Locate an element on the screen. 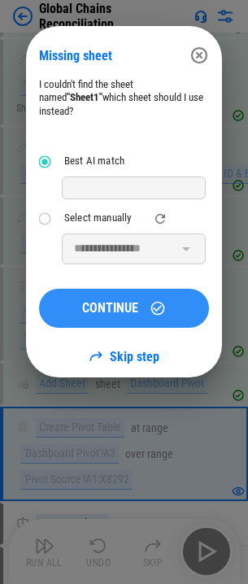 This screenshot has height=584, width=248. div: Select manually is located at coordinates (98, 218).